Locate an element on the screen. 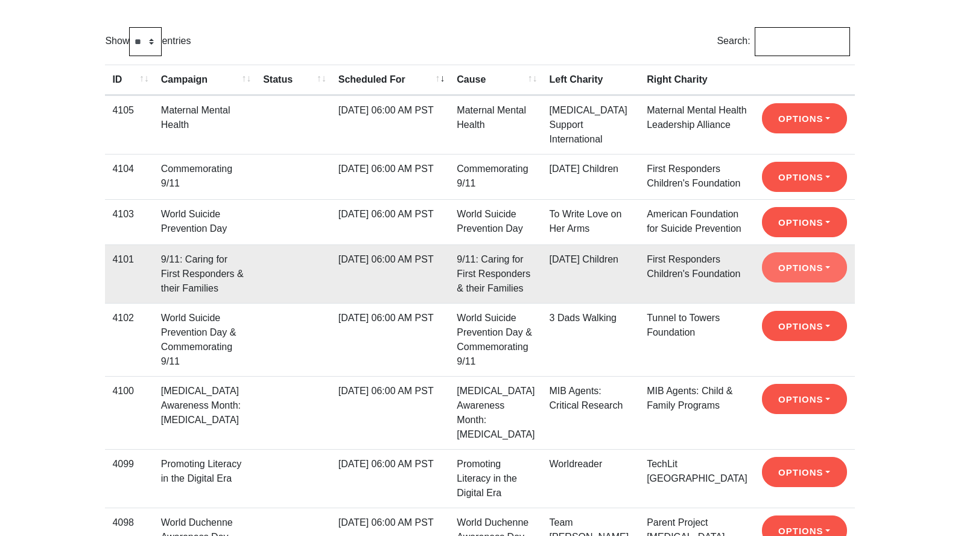 This screenshot has height=536, width=955. a: 3 Dads Walking is located at coordinates (583, 317).